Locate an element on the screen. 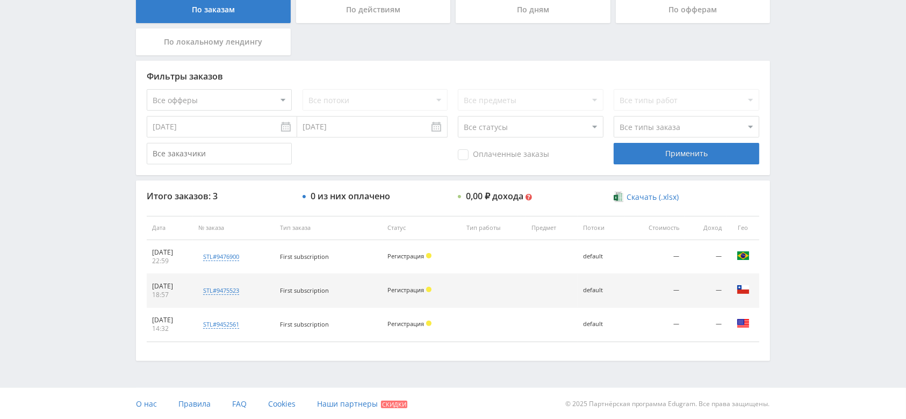 This screenshot has width=906, height=419. a: Скачать (.xlsx) is located at coordinates (646, 197).